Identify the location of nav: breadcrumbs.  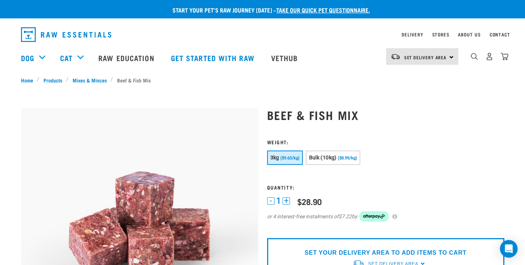
(263, 80).